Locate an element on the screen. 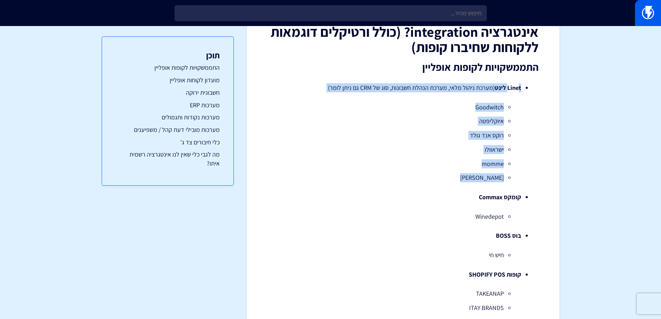 The image size is (661, 319). li: Winedepot is located at coordinates (403, 216).